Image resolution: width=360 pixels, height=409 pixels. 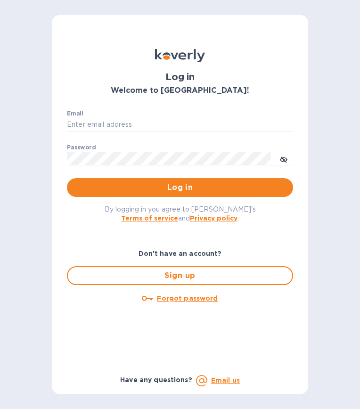 What do you see at coordinates (75, 114) in the screenshot?
I see `label: Email` at bounding box center [75, 114].